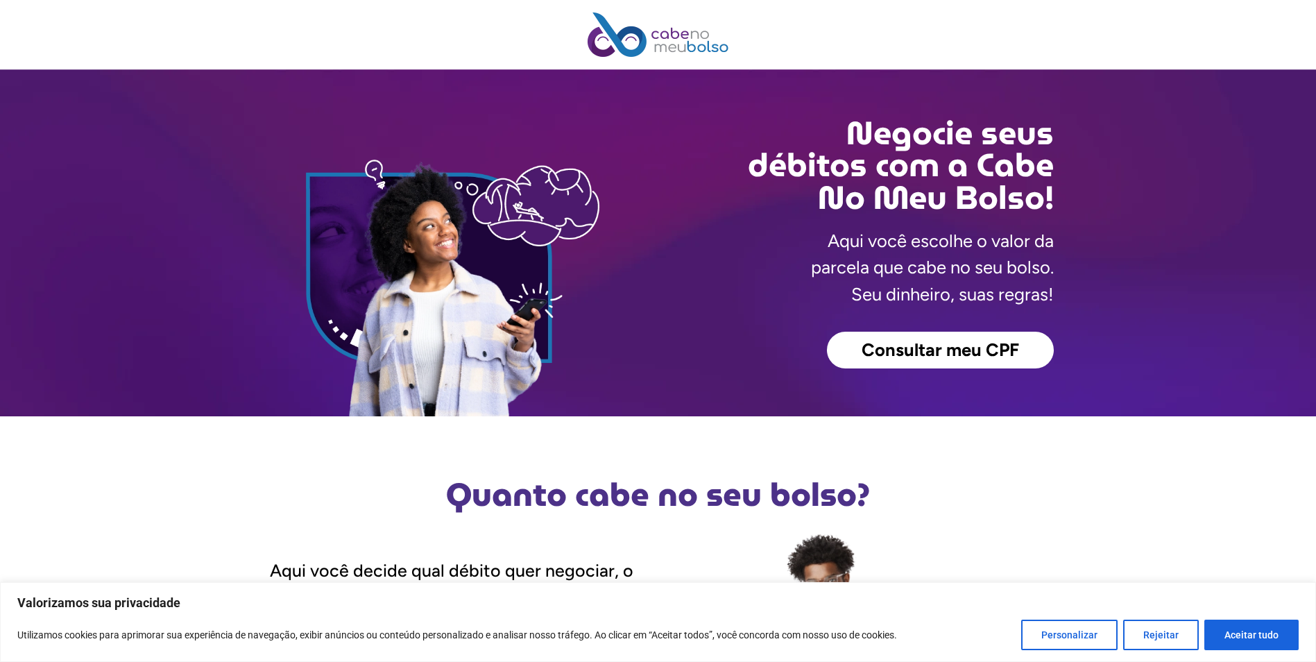 This screenshot has height=662, width=1316. Describe the element at coordinates (940, 350) in the screenshot. I see `span: Consultar meu CPF` at that location.